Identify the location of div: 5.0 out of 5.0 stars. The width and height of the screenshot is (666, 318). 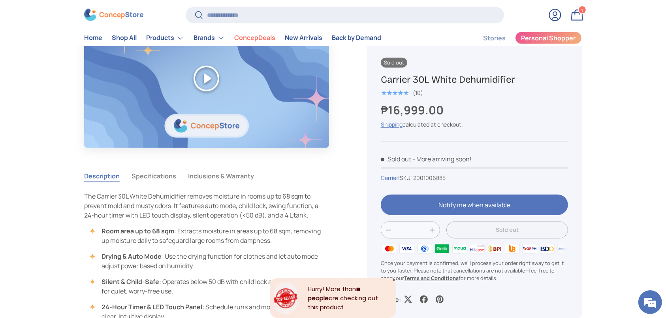
(395, 93).